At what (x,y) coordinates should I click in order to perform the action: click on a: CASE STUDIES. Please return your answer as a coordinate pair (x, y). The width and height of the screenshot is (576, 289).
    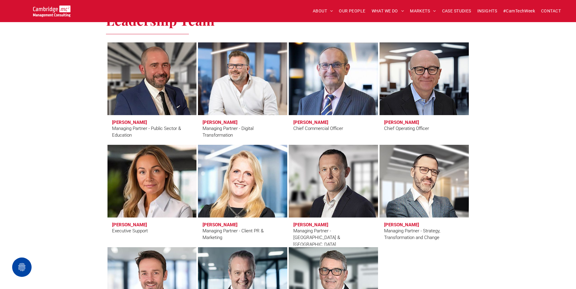
    Looking at the image, I should click on (456, 11).